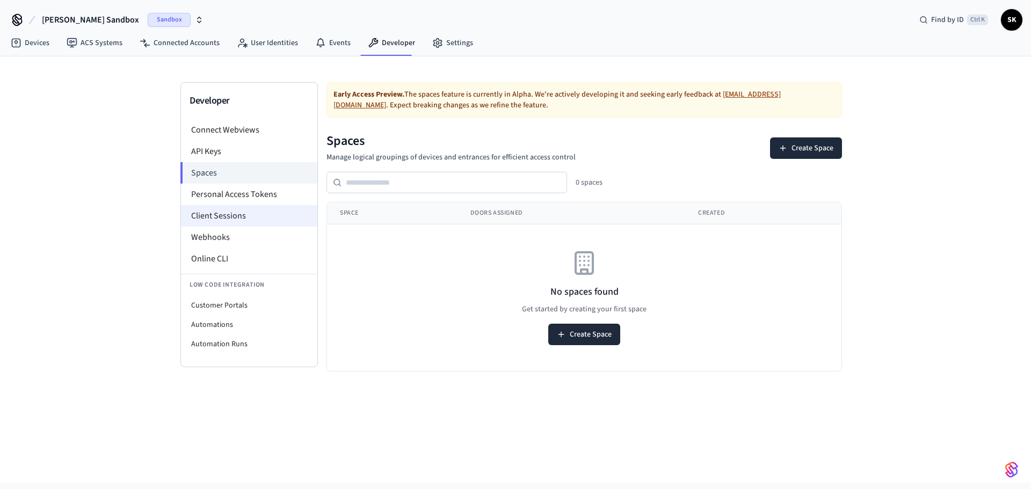 The image size is (1031, 489). Describe the element at coordinates (95, 43) in the screenshot. I see `a: ACS Systems` at that location.